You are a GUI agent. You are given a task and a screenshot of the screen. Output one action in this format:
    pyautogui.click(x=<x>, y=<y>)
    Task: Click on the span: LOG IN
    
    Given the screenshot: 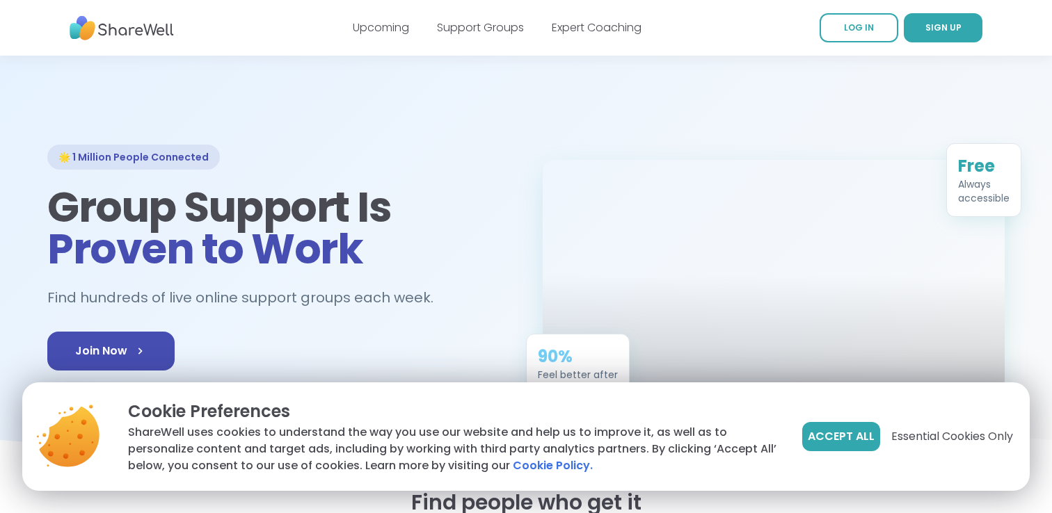 What is the action you would take?
    pyautogui.click(x=858, y=27)
    